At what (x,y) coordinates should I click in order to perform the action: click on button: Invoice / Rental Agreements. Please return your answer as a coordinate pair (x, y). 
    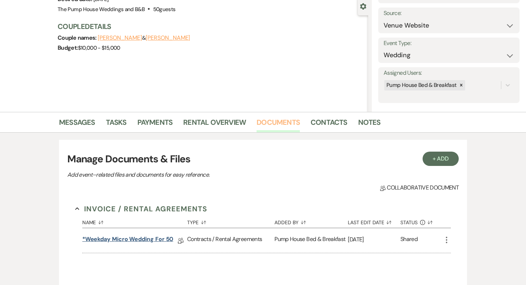
    Looking at the image, I should click on (141, 209).